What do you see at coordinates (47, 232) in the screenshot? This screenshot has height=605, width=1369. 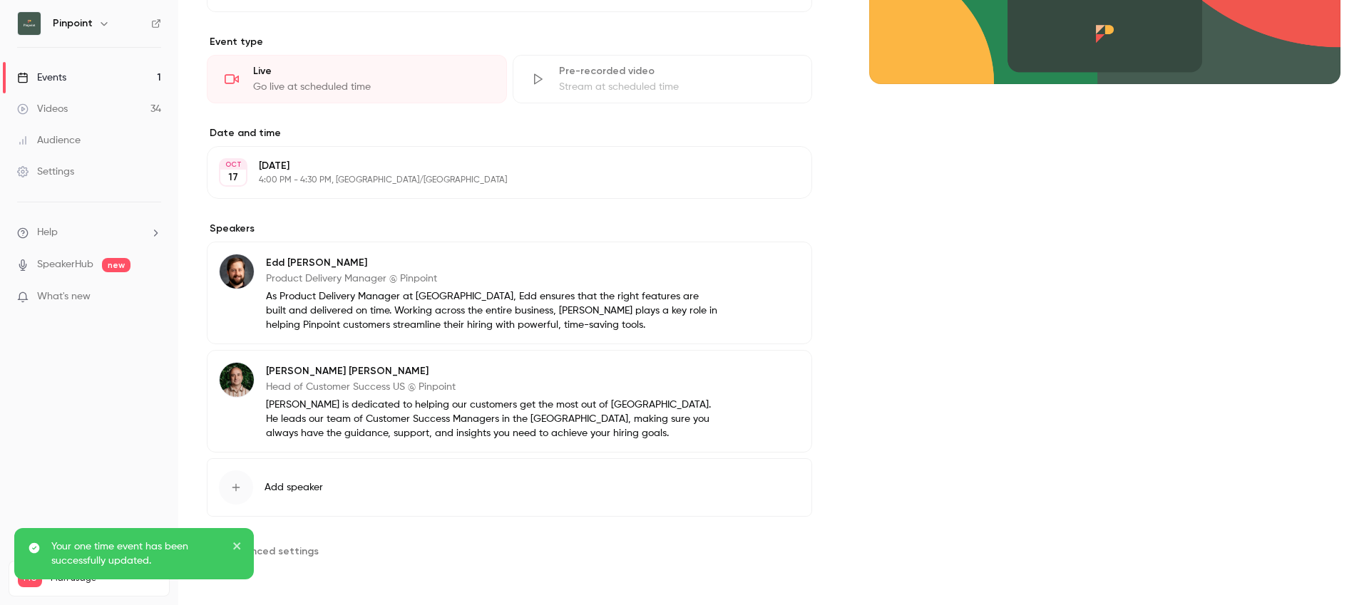 I see `span: Help` at bounding box center [47, 232].